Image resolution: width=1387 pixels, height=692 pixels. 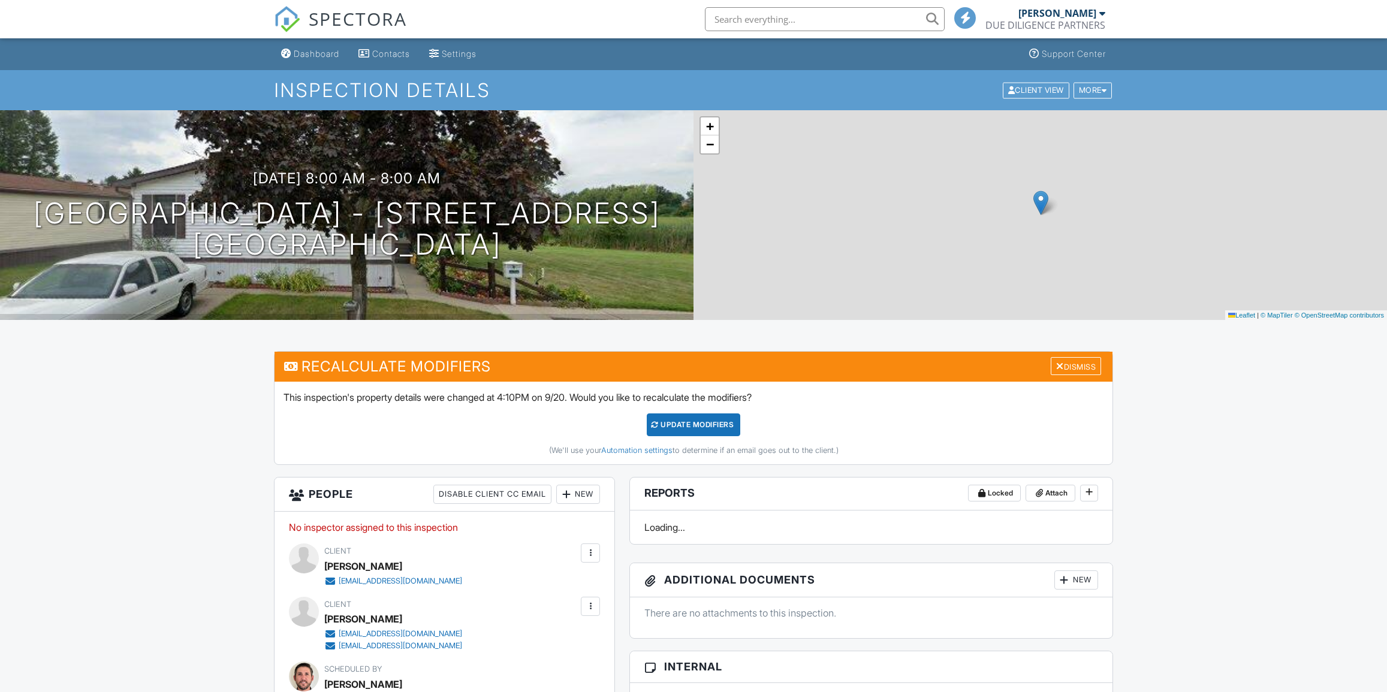 I want to click on a: Leaflet, so click(x=1241, y=315).